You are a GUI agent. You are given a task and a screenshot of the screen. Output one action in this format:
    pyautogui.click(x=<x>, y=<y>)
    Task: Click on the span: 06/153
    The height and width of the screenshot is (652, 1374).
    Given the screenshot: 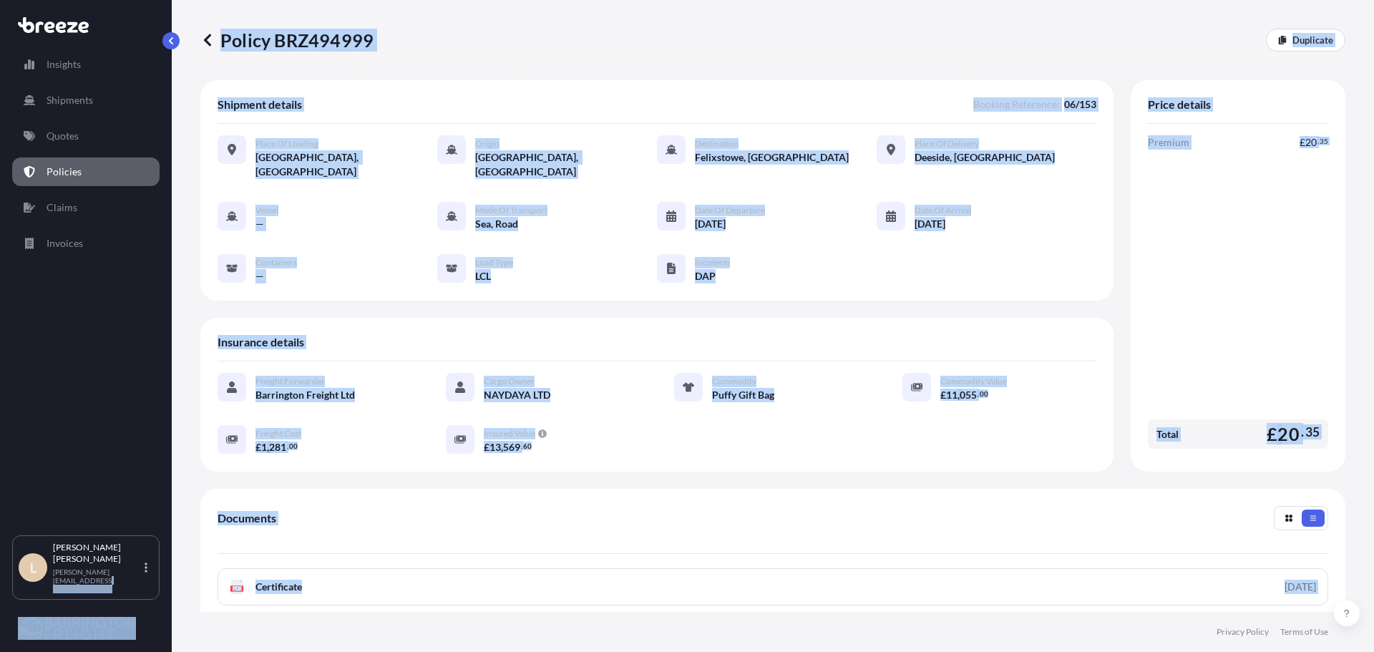 What is the action you would take?
    pyautogui.click(x=1080, y=104)
    